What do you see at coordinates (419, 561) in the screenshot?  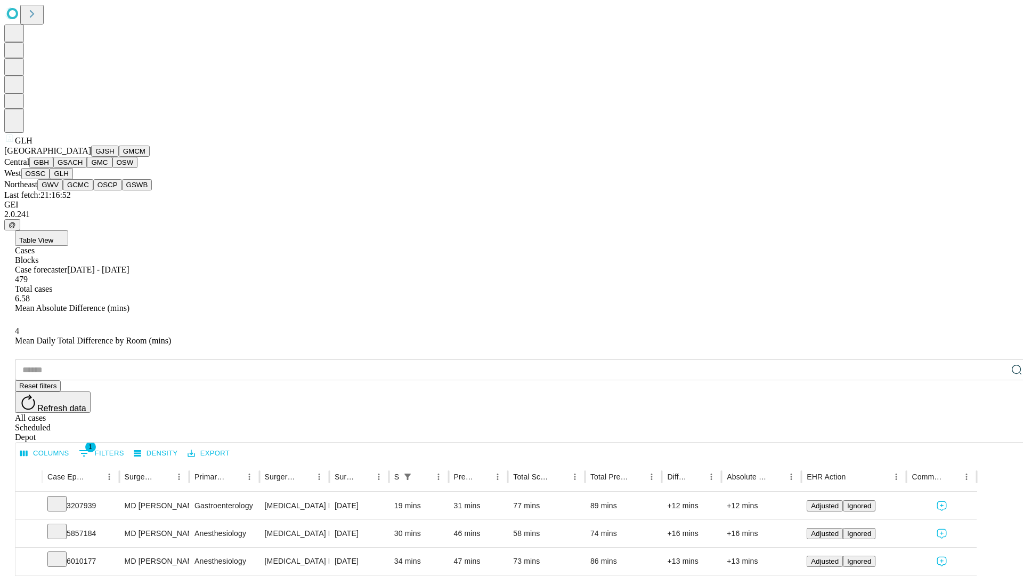 I see `div: 34 mins` at bounding box center [419, 561].